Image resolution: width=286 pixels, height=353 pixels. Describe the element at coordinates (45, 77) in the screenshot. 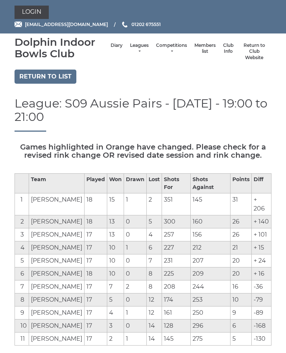

I see `a: Return to list` at that location.